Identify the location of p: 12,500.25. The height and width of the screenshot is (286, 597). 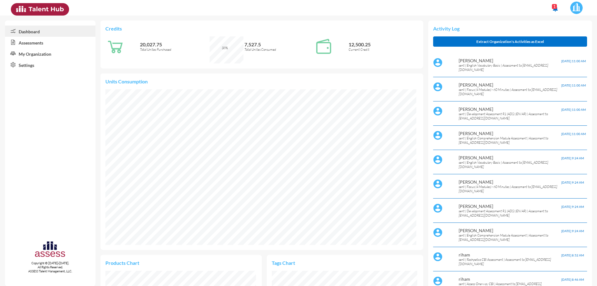
(383, 44).